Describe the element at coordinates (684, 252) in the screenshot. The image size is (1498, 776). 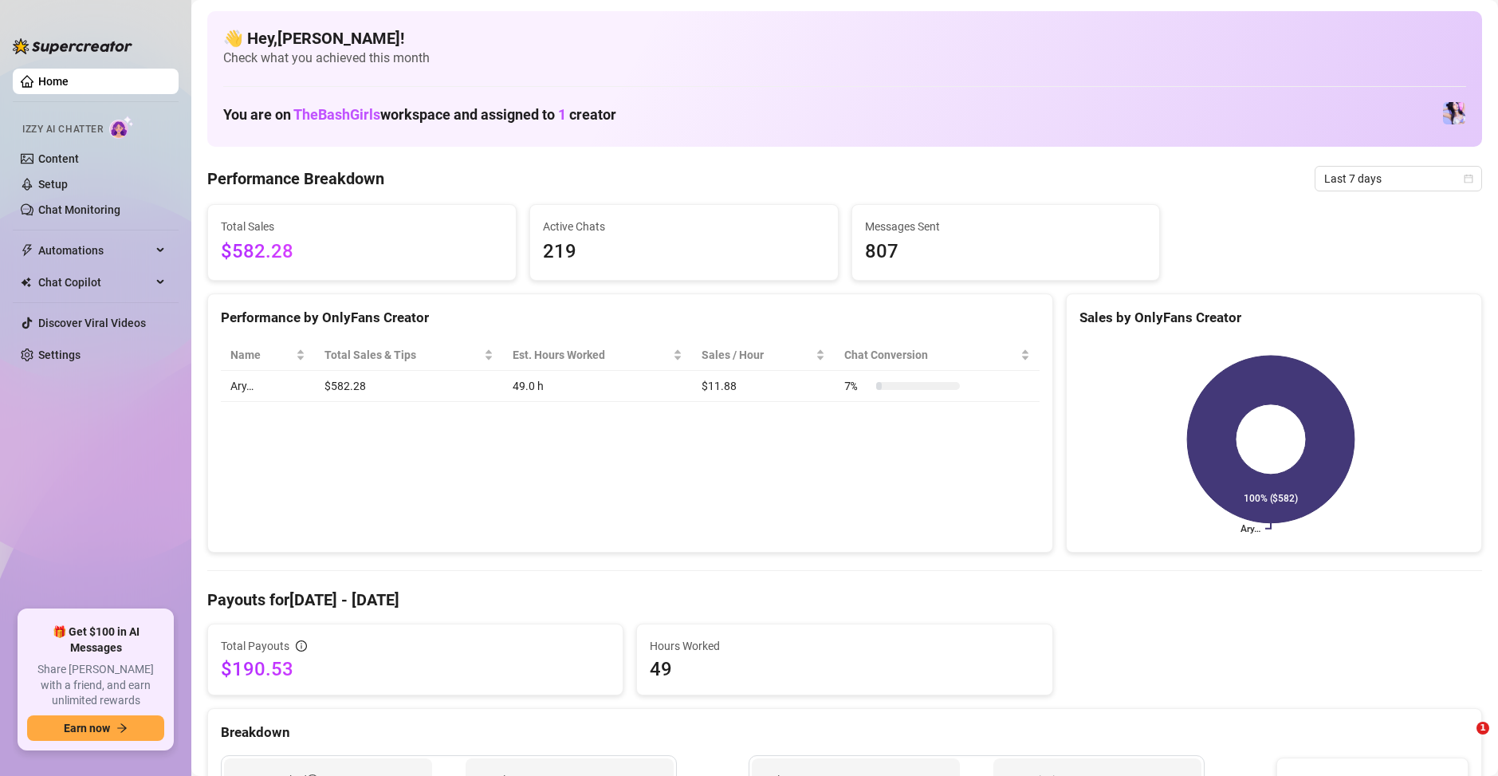
I see `span: 219` at that location.